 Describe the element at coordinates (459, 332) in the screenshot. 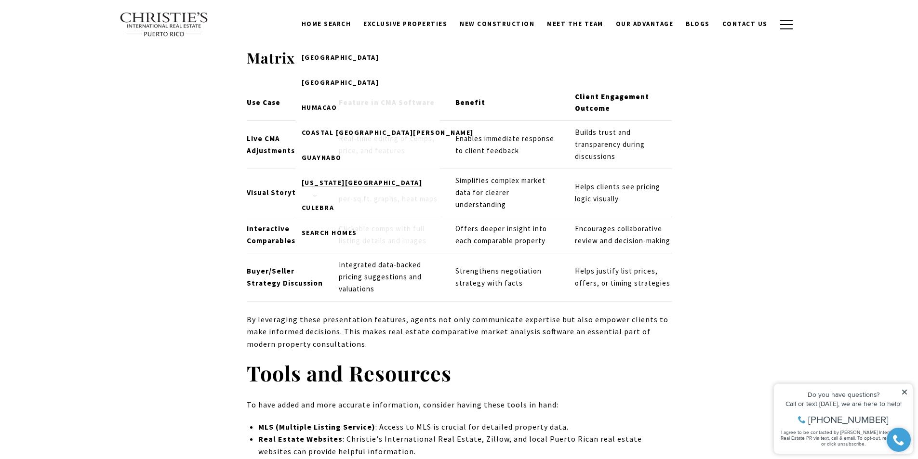

I see `p: By leveraging these presentation features, agents not only communicate expertise but also empower...` at that location.